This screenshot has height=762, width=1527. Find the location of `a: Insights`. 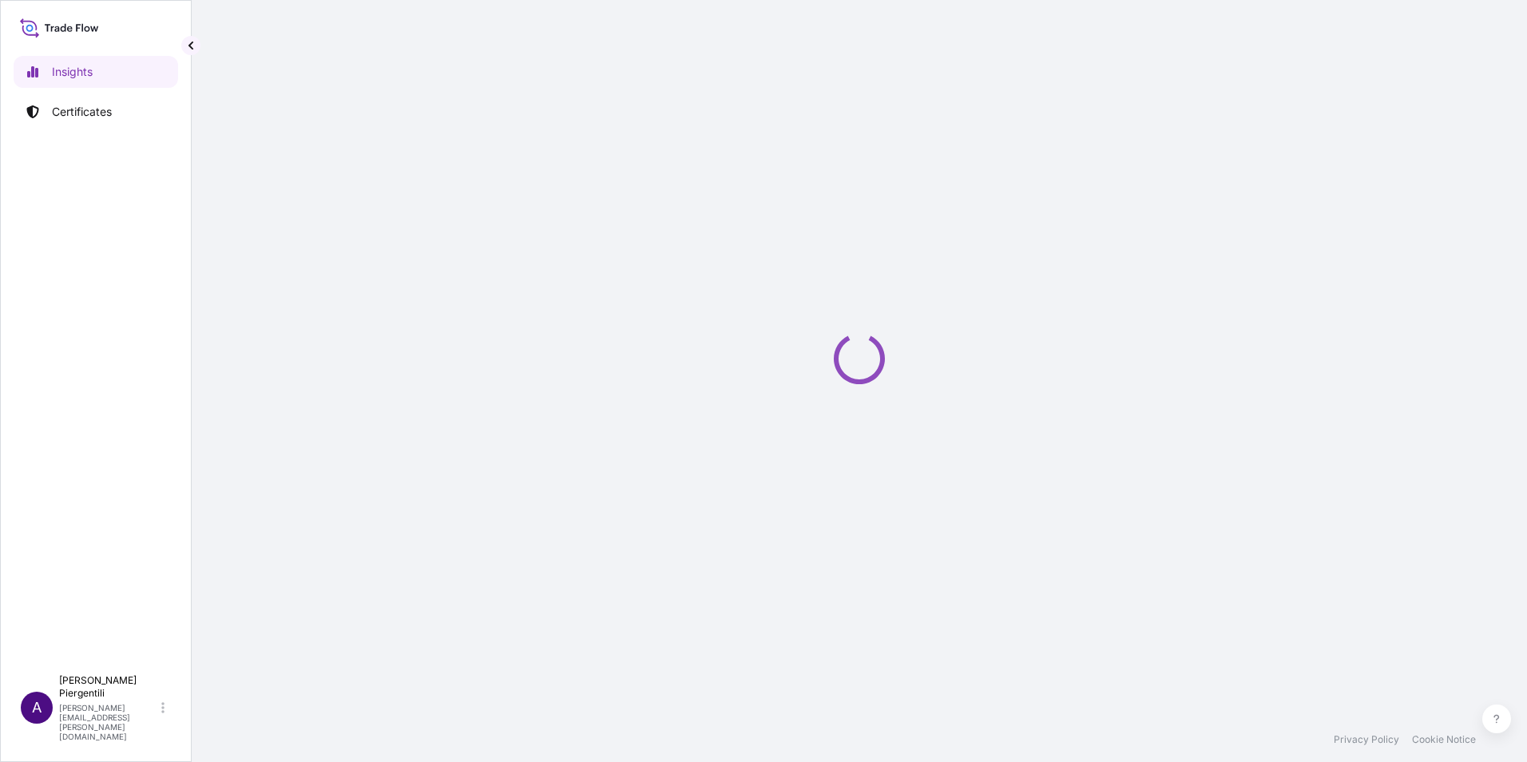

a: Insights is located at coordinates (96, 72).